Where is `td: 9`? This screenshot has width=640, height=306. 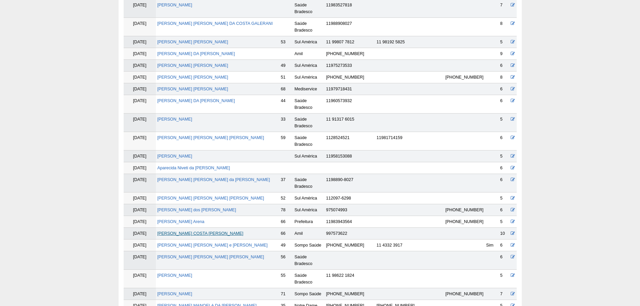 td: 9 is located at coordinates (504, 54).